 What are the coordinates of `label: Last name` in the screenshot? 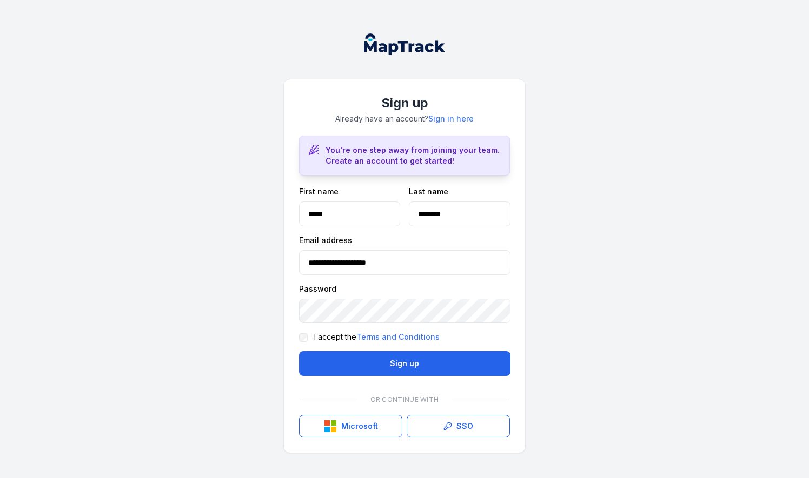 It's located at (428, 192).